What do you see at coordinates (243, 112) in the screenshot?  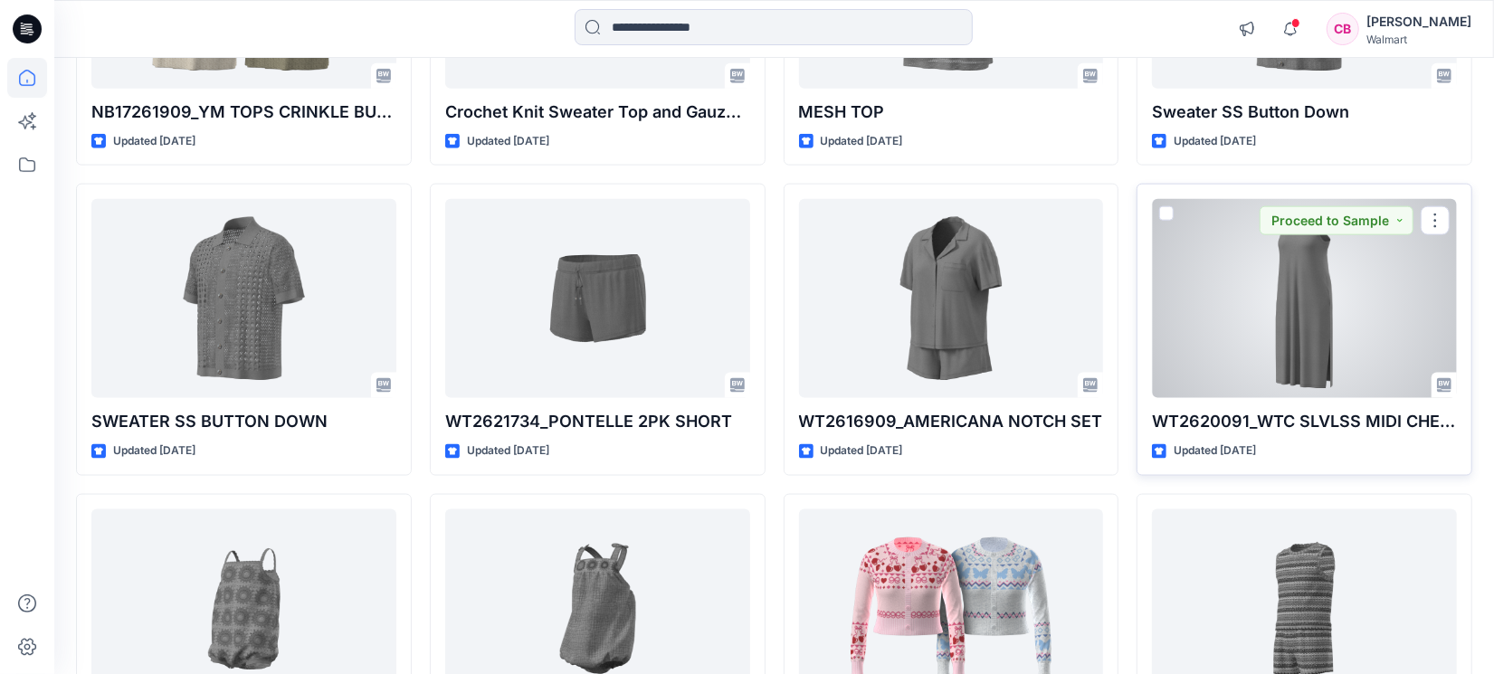 I see `p: NB17261909_YM TOPS CRINKLE BUTTON FRONT` at bounding box center [243, 112].